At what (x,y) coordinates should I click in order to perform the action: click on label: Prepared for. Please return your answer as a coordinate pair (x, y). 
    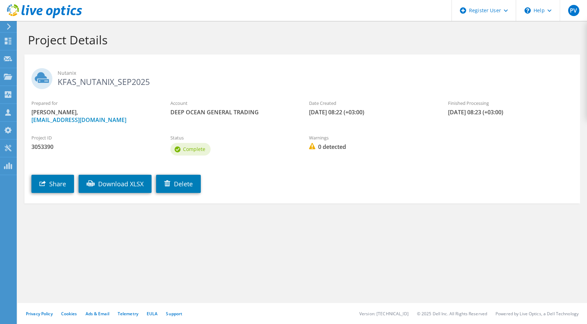
    Looking at the image, I should click on (94, 103).